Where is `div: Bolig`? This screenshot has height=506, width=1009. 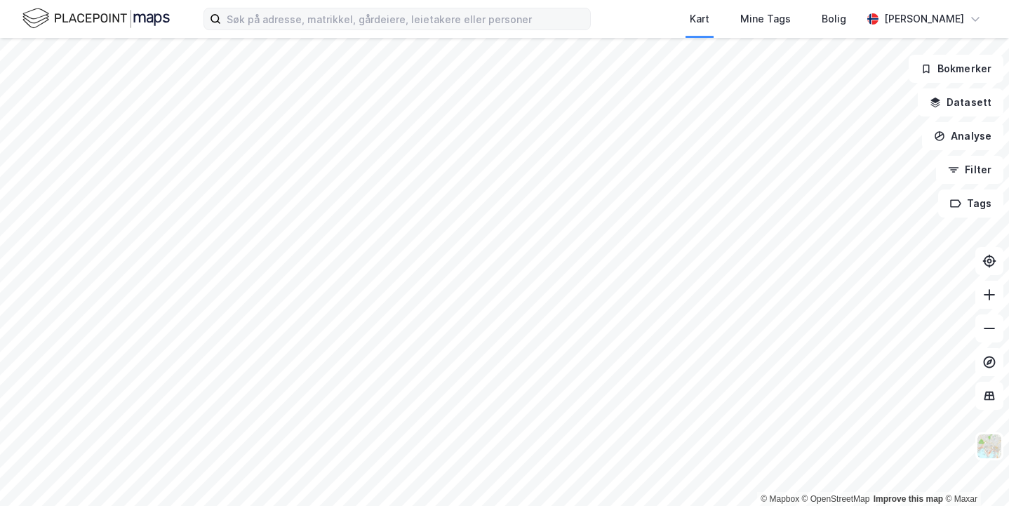 div: Bolig is located at coordinates (833, 19).